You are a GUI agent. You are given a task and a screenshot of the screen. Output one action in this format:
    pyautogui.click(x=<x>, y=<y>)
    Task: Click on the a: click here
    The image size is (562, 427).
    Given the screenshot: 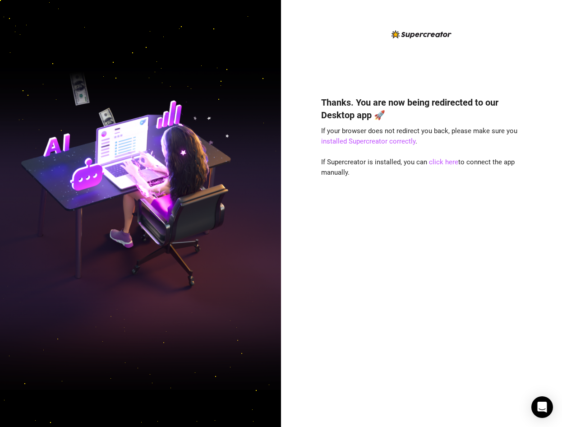 What is the action you would take?
    pyautogui.click(x=443, y=162)
    